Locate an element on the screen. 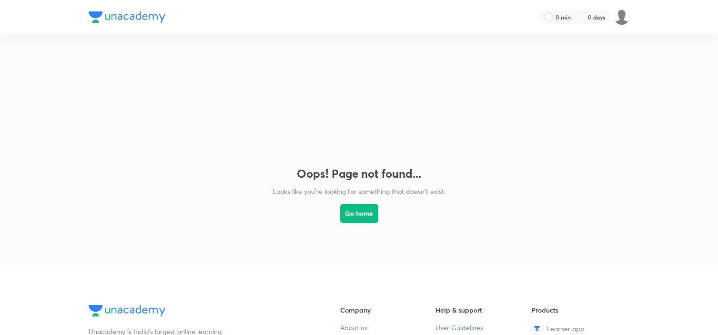  button: Go home is located at coordinates (359, 213).